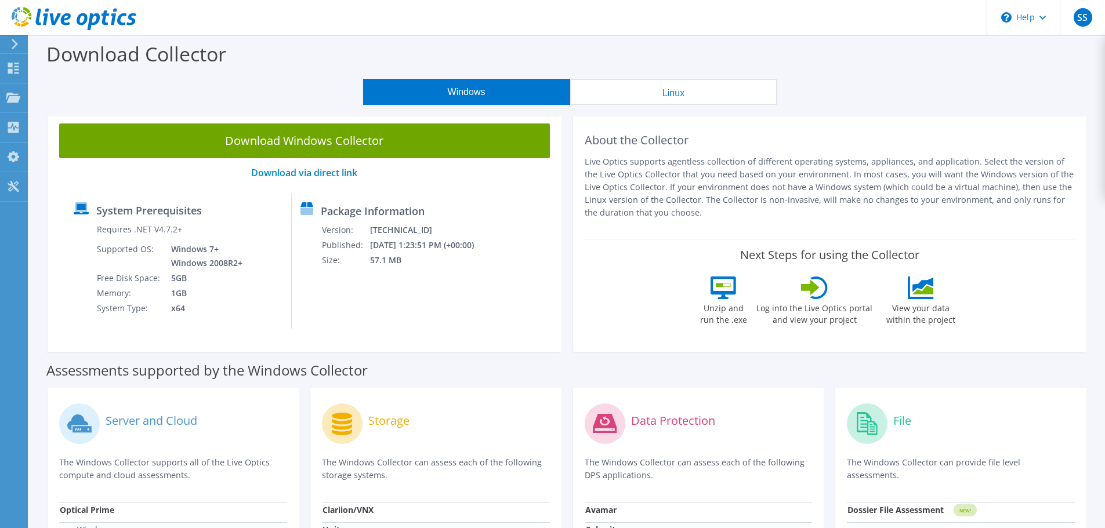 The width and height of the screenshot is (1105, 528). Describe the element at coordinates (895, 510) in the screenshot. I see `strong: Dossier File Assessment` at that location.